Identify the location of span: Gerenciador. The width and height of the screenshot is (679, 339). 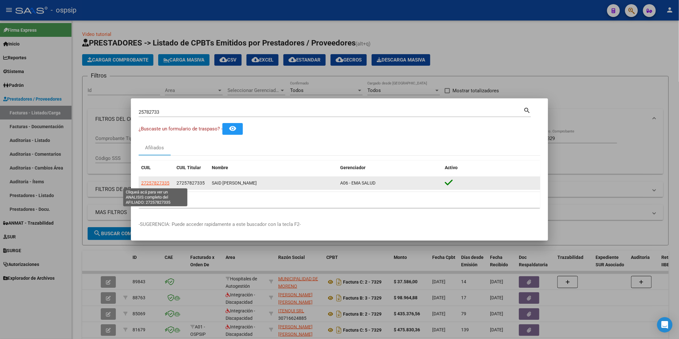
(352, 168).